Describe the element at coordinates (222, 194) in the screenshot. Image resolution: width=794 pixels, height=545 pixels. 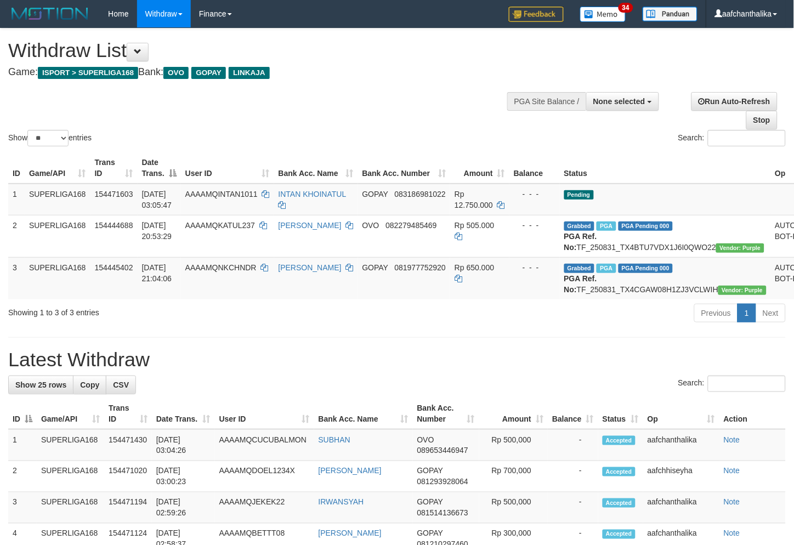
I see `span: AAAAMQINTAN1011` at that location.